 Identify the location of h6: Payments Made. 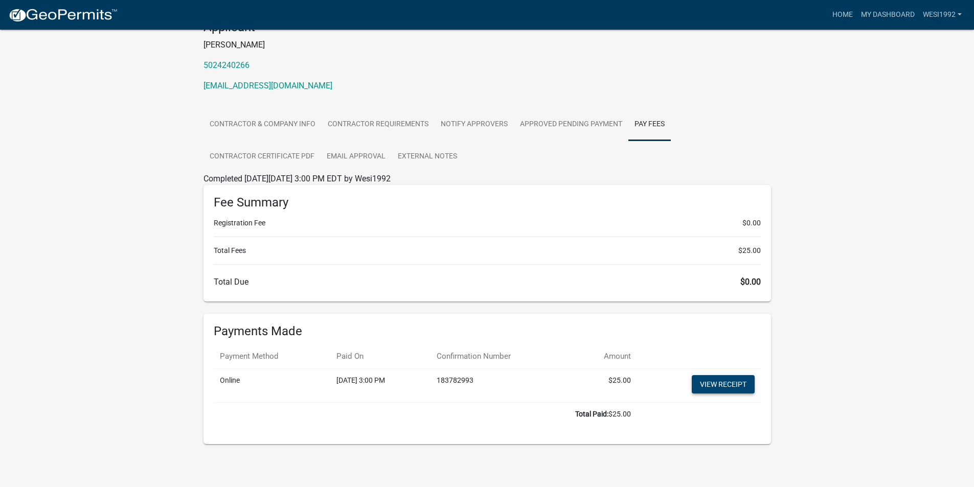
(487, 331).